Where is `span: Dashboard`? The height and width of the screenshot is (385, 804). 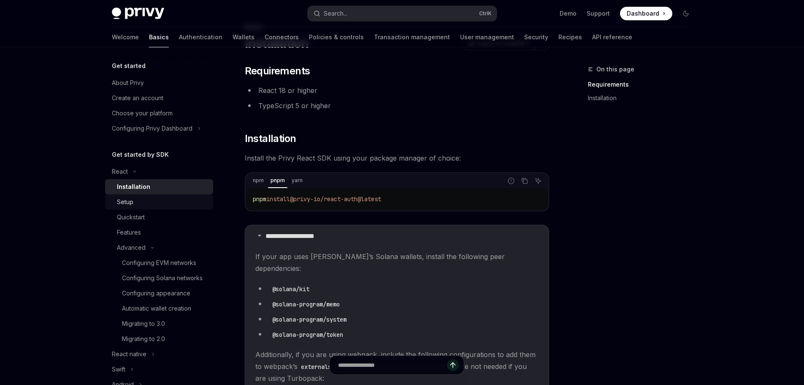 span: Dashboard is located at coordinates (643, 14).